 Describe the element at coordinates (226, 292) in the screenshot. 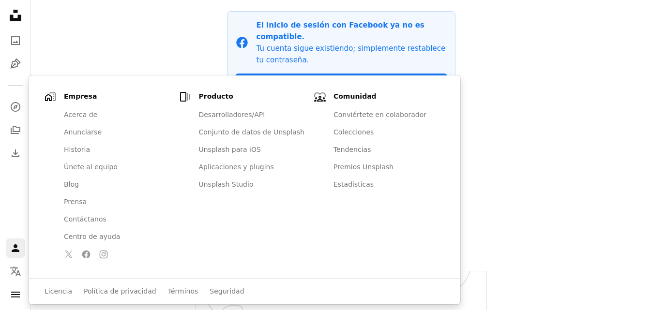

I see `a: Seguridad` at that location.